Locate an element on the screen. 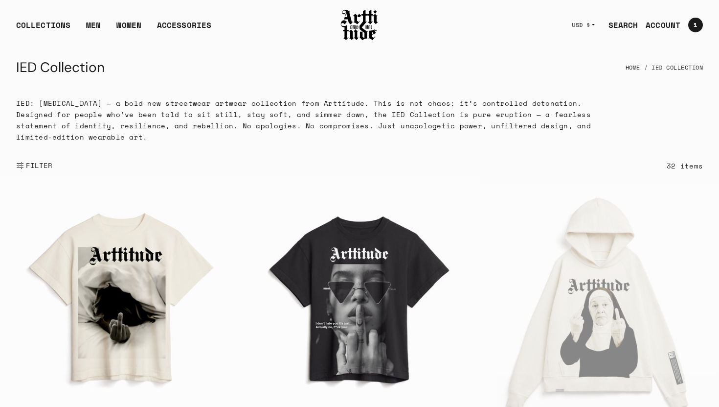 The image size is (719, 407). li: IED Collection is located at coordinates (672, 68).